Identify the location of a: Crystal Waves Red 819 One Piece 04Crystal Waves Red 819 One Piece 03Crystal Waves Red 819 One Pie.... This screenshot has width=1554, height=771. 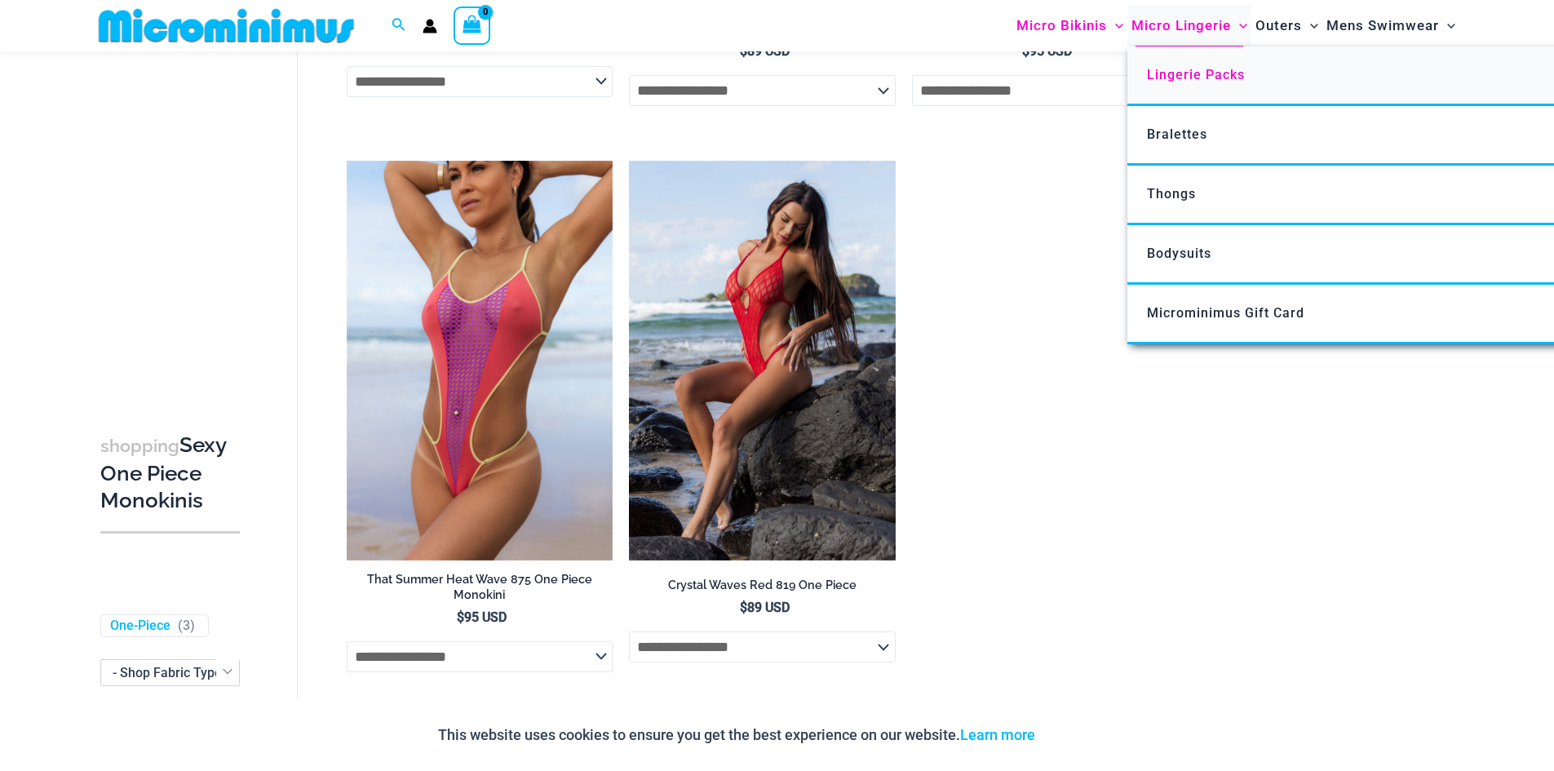
(762, 361).